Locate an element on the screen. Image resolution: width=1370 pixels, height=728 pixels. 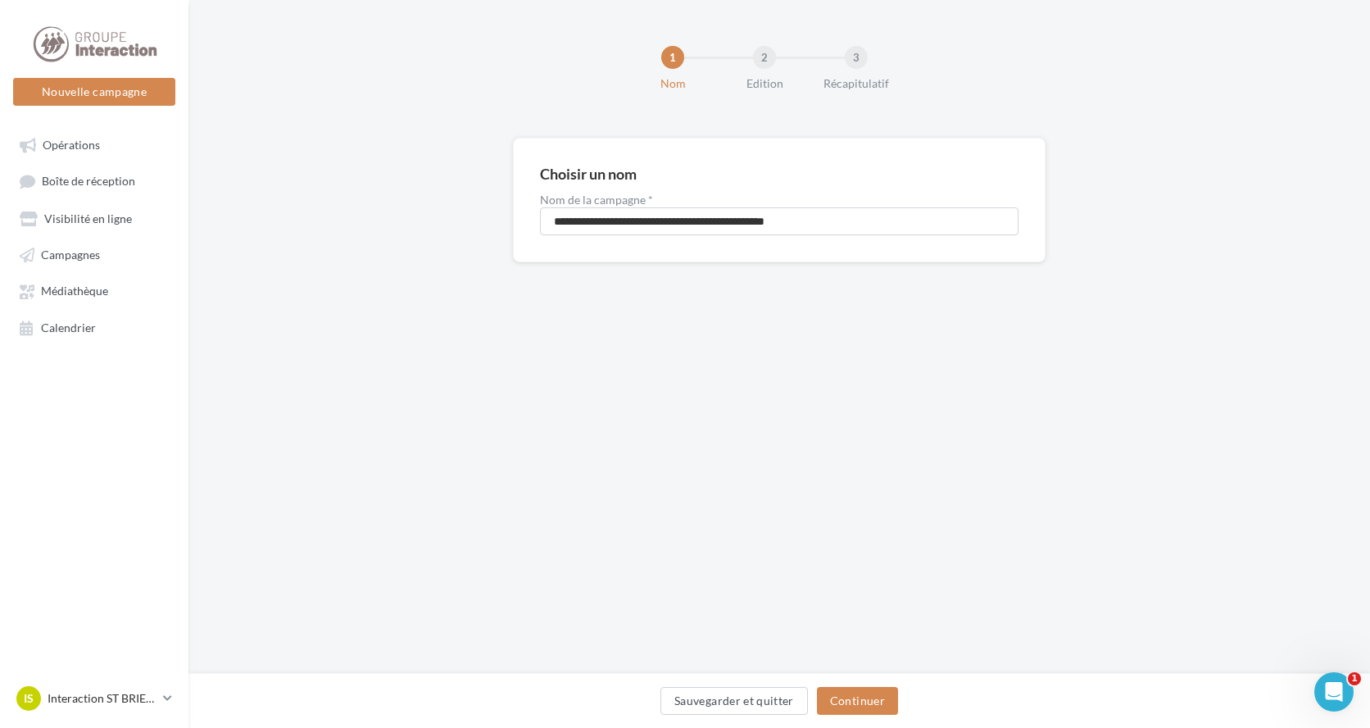
a: Campagnes is located at coordinates (94, 254).